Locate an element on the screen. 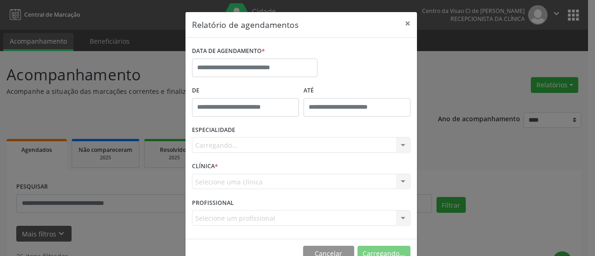 This screenshot has height=256, width=595. label: CLÍNICA is located at coordinates (205, 166).